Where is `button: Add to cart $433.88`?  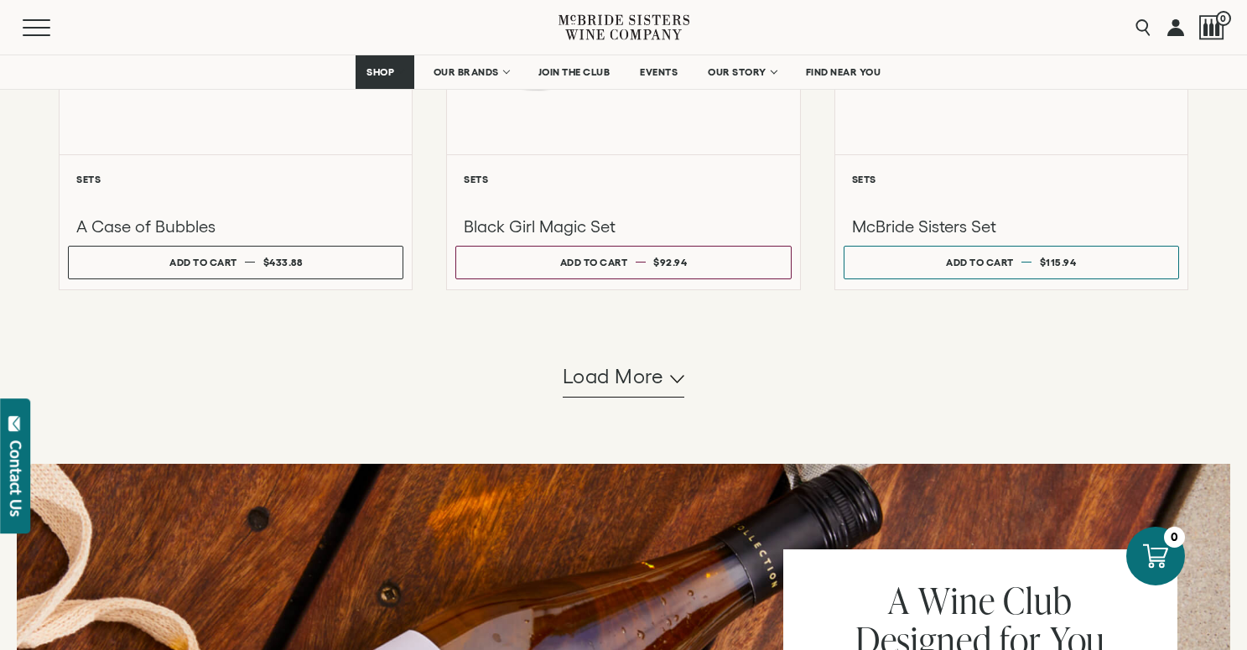
button: Add to cart $433.88 is located at coordinates (236, 263).